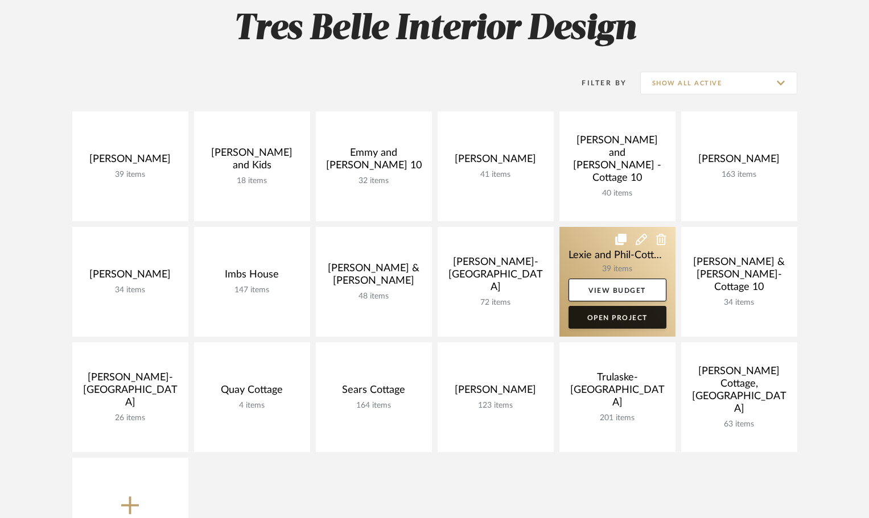 The width and height of the screenshot is (869, 518). What do you see at coordinates (252, 181) in the screenshot?
I see `div: 18 items` at bounding box center [252, 181].